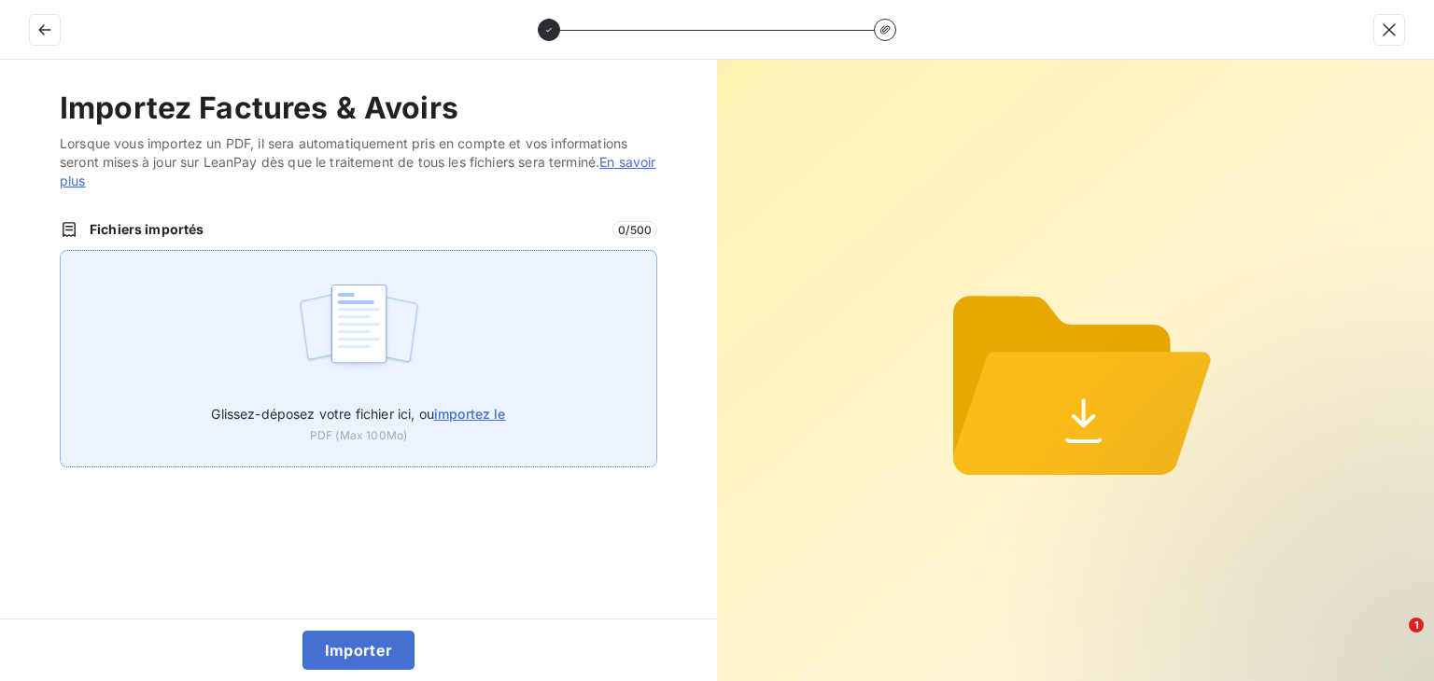 The image size is (1434, 681). What do you see at coordinates (358, 651) in the screenshot?
I see `button: Importer` at bounding box center [358, 651].